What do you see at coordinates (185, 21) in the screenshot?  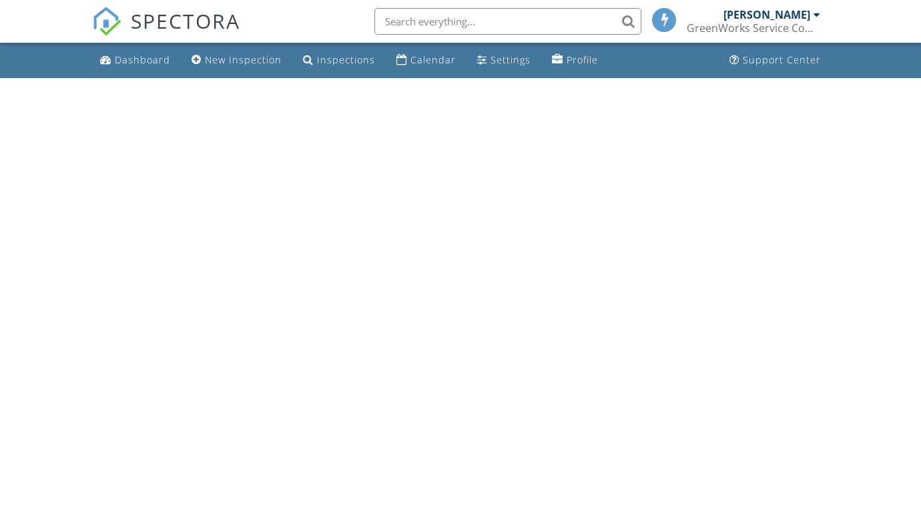 I see `span: SPECTORA` at bounding box center [185, 21].